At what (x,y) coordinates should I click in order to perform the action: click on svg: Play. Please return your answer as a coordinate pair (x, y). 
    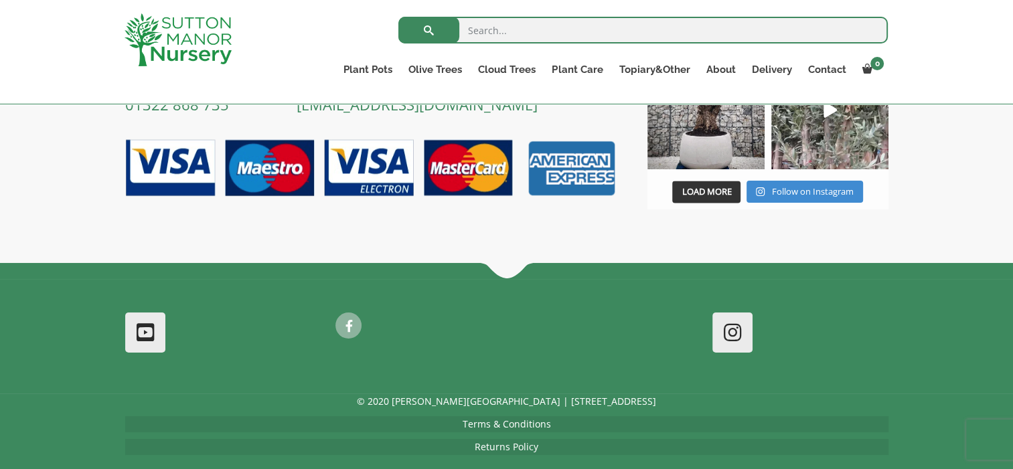
    Looking at the image, I should click on (830, 110).